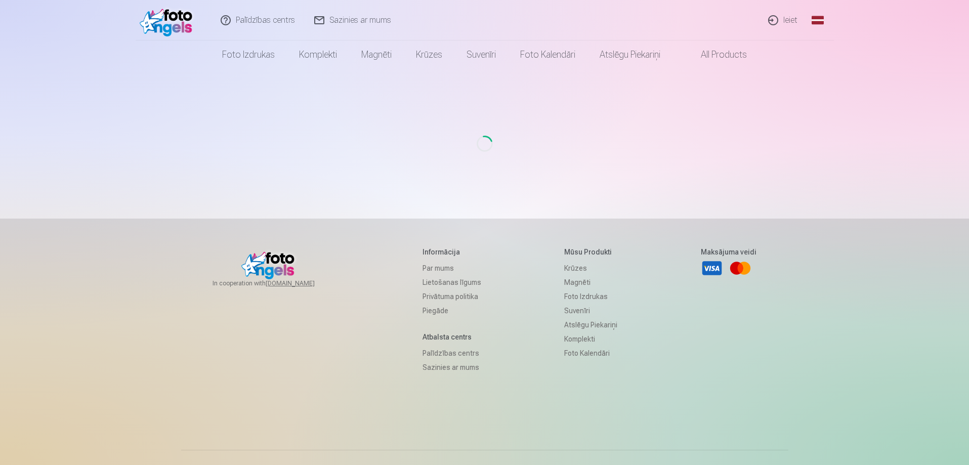 The width and height of the screenshot is (969, 465). I want to click on a: All products, so click(715, 55).